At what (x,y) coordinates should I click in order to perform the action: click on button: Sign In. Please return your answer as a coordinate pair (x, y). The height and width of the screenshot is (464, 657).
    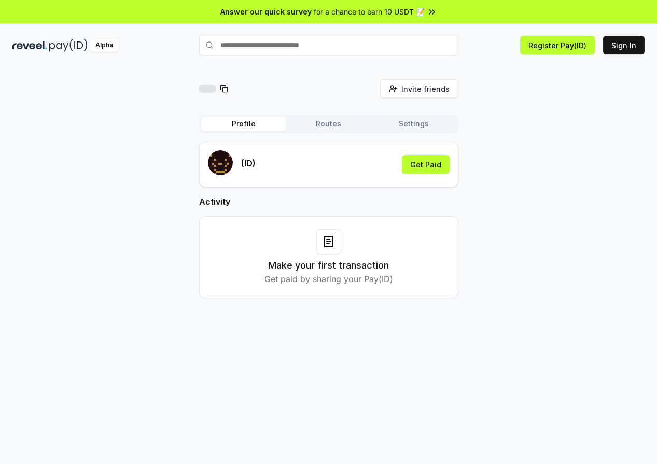
    Looking at the image, I should click on (624, 45).